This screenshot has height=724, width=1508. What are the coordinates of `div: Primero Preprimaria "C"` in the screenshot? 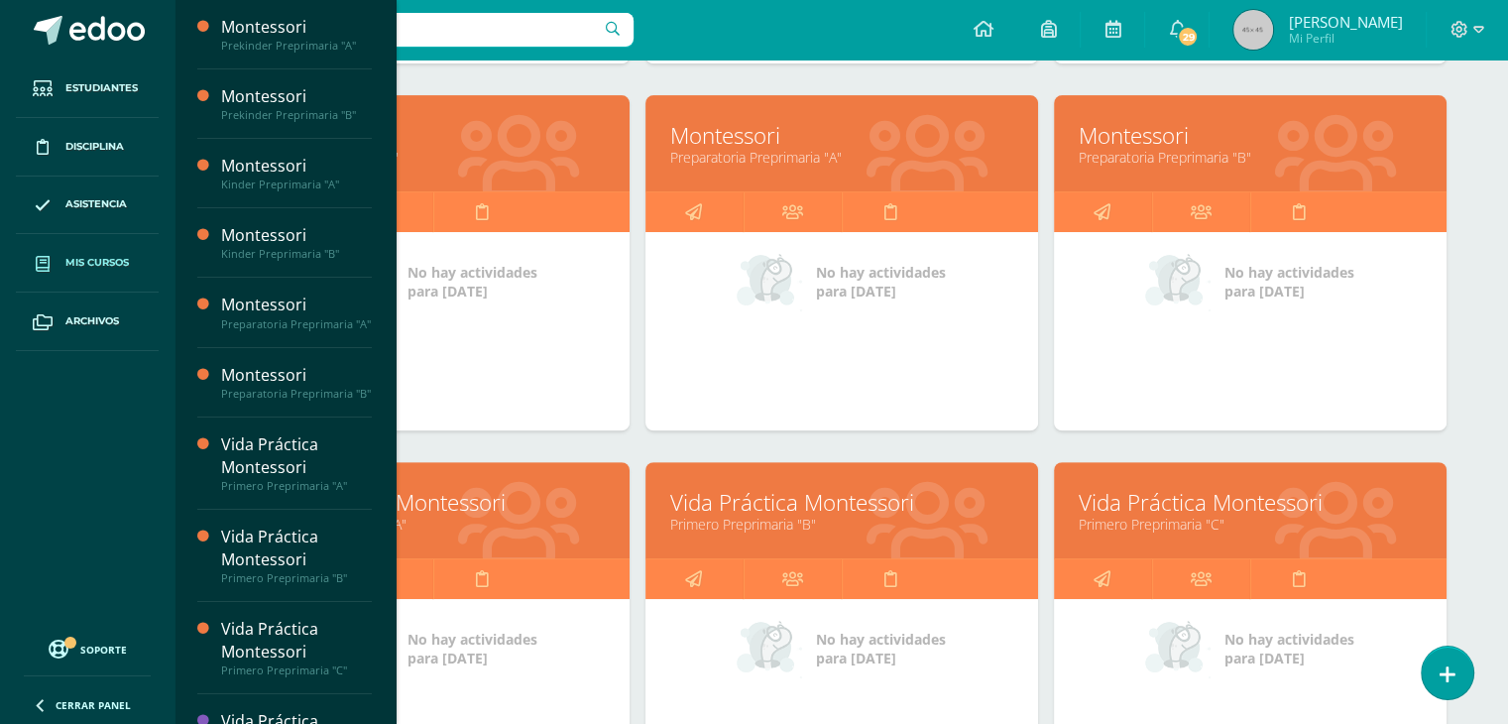 It's located at (297, 670).